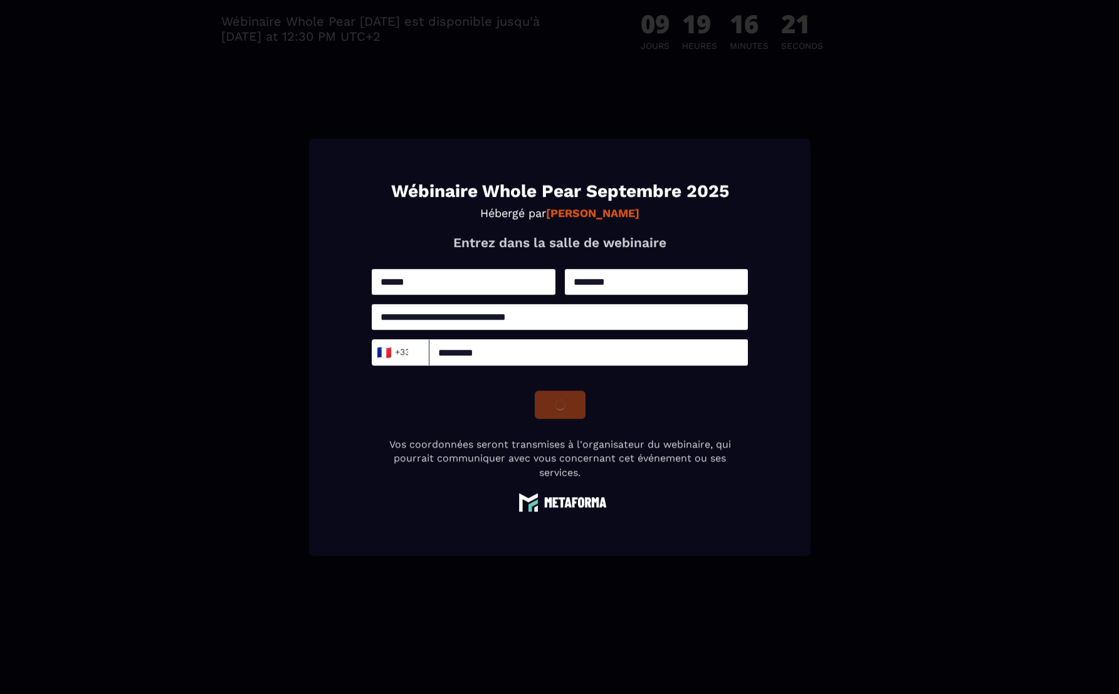 The width and height of the screenshot is (1119, 694). I want to click on span: +33, so click(392, 352).